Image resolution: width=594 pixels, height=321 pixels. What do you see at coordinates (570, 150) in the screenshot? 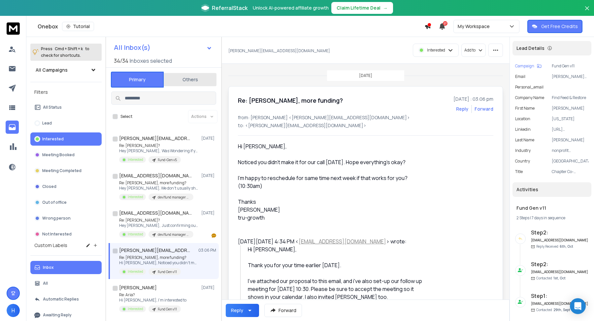
I see `p: nonprofit organization management` at bounding box center [570, 150].